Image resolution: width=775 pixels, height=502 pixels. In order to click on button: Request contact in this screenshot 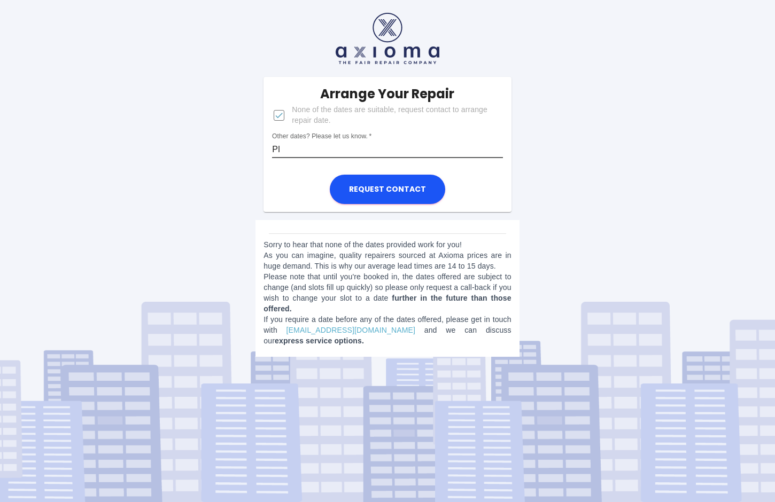, I will do `click(387, 189)`.